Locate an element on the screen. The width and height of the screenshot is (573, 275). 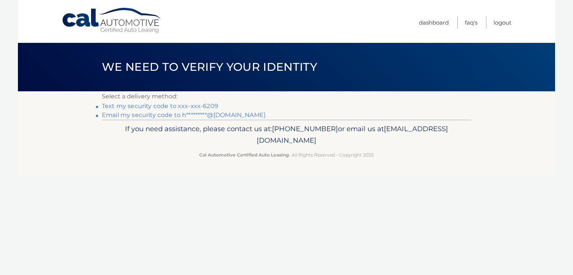
a: Cal Automotive is located at coordinates (112, 21).